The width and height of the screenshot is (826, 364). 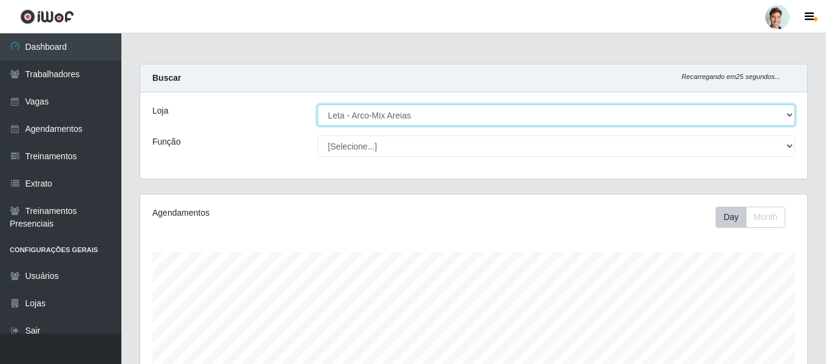 I want to click on button: Month, so click(x=765, y=217).